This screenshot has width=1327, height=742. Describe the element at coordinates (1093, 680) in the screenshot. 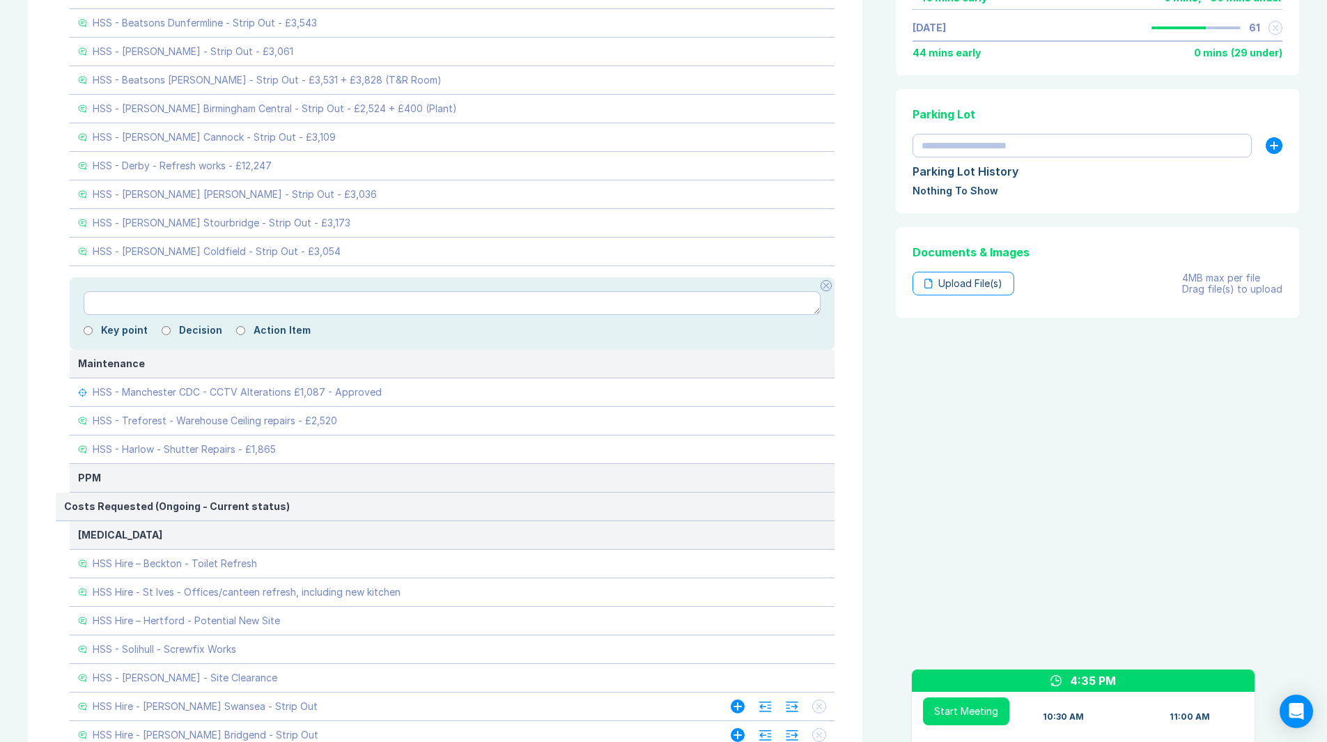

I see `div: 4:35 PM` at that location.